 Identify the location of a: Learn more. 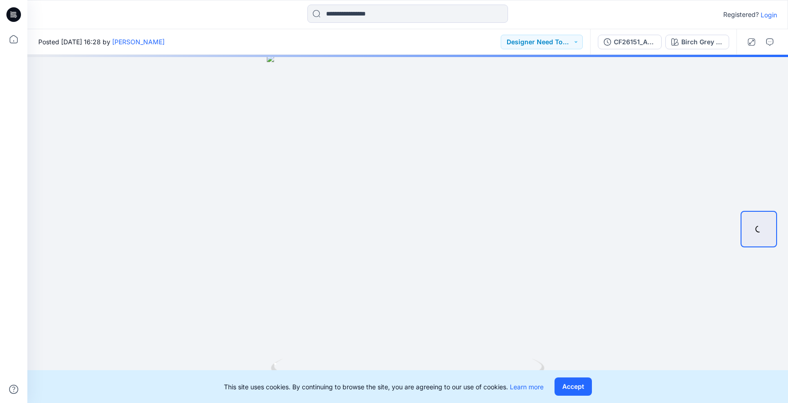
(527, 386).